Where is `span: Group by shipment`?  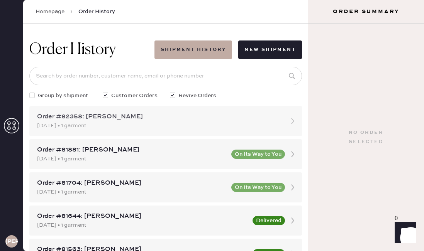 span: Group by shipment is located at coordinates (63, 96).